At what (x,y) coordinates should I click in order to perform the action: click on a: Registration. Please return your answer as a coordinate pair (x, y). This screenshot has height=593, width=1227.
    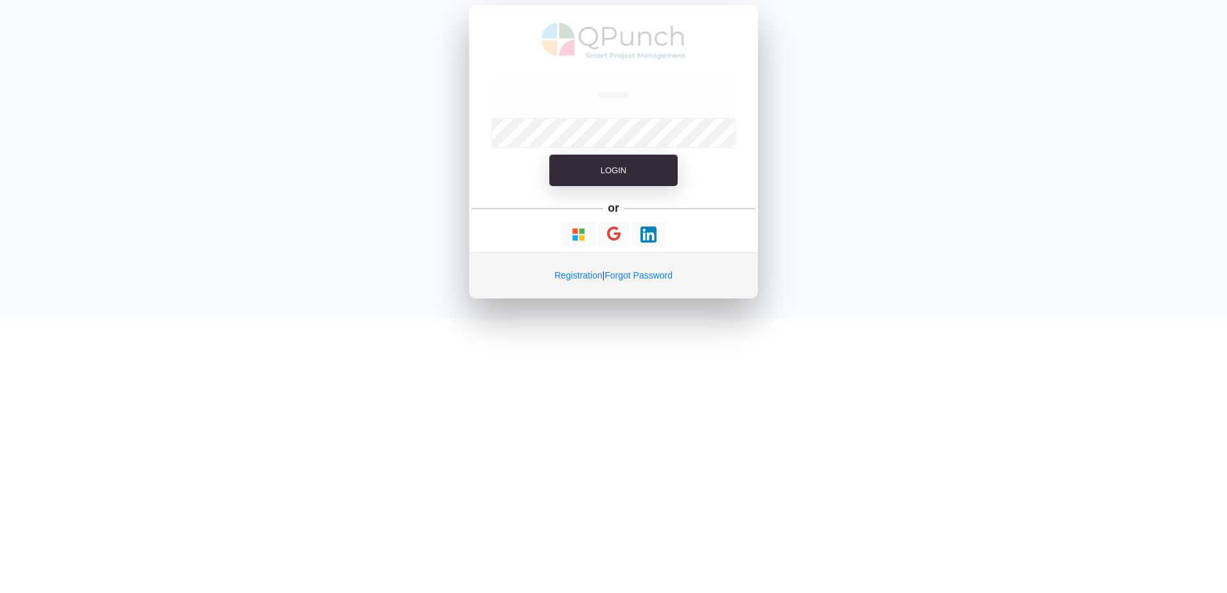
    Looking at the image, I should click on (578, 283).